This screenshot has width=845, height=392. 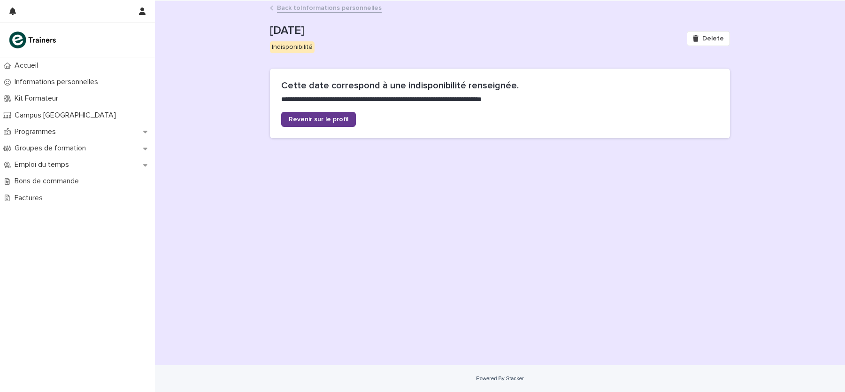 What do you see at coordinates (318, 119) in the screenshot?
I see `a: Revenir sur le profil` at bounding box center [318, 119].